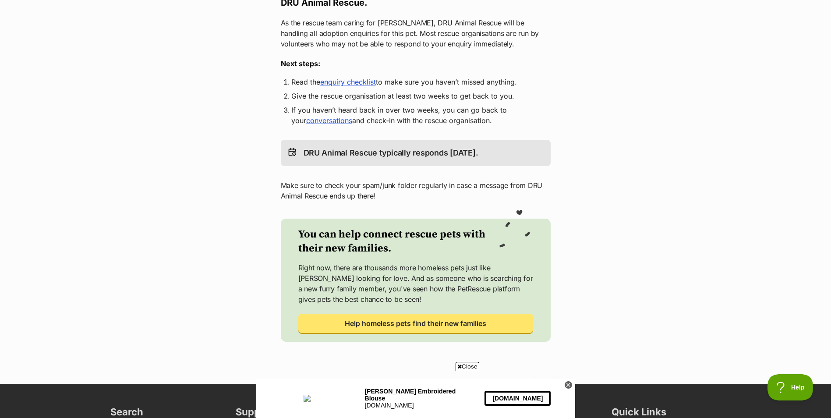  I want to click on li: Give the rescue organisation at least two weeks to get back to you., so click(416, 96).